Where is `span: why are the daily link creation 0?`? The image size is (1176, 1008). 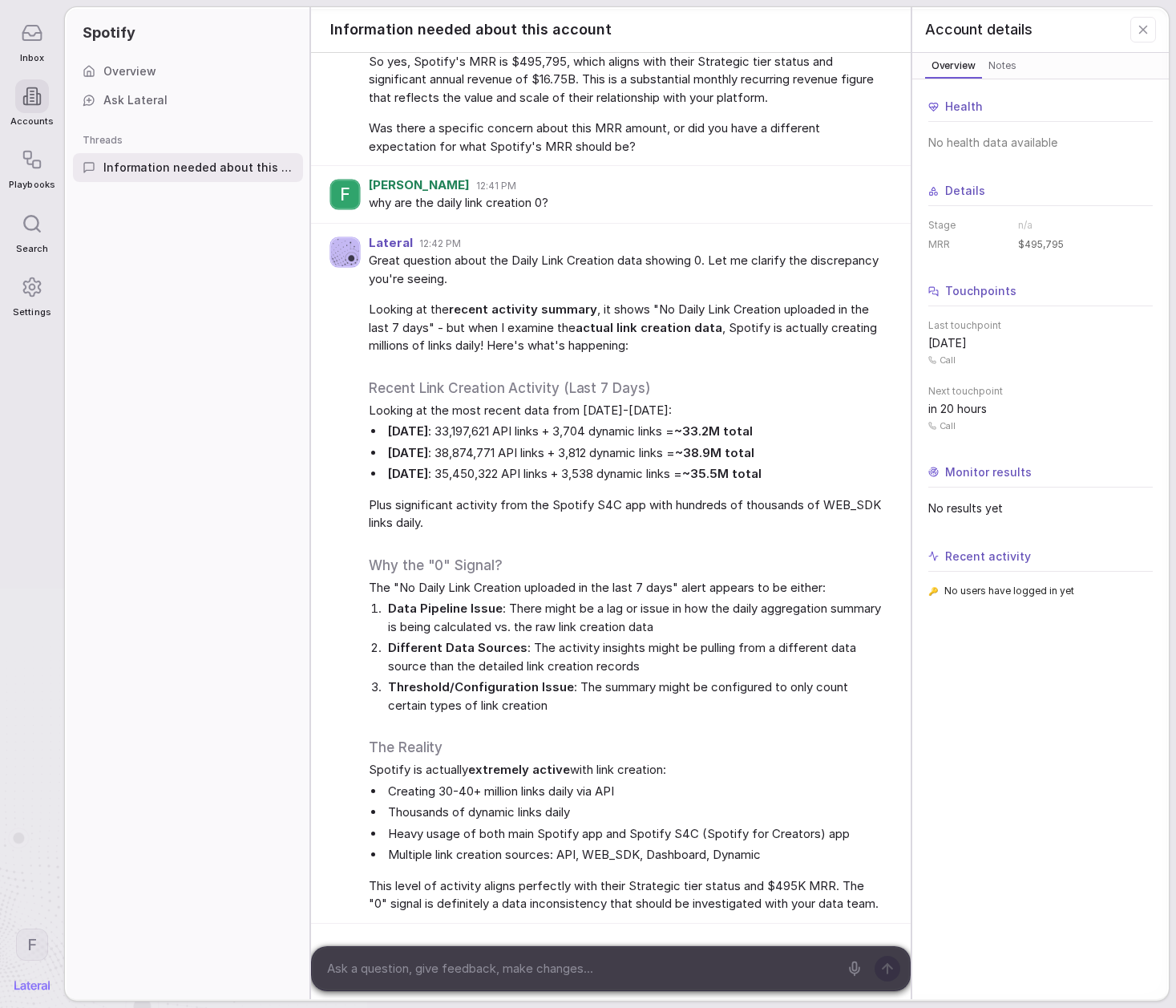 span: why are the daily link creation 0? is located at coordinates (627, 202).